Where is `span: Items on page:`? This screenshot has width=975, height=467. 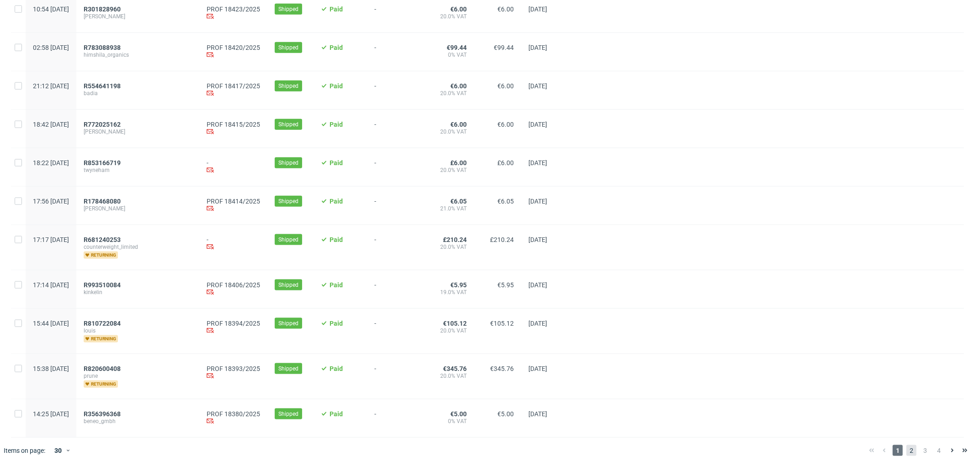 span: Items on page: is located at coordinates (24, 450).